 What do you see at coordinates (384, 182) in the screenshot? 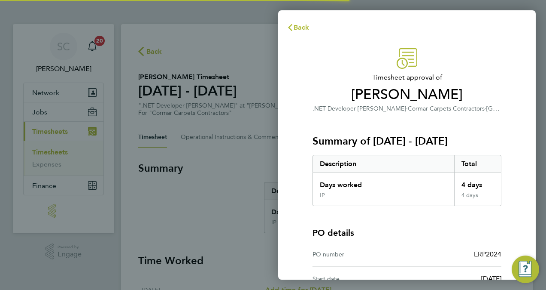
I see `div: Days worked` at bounding box center [384, 182].